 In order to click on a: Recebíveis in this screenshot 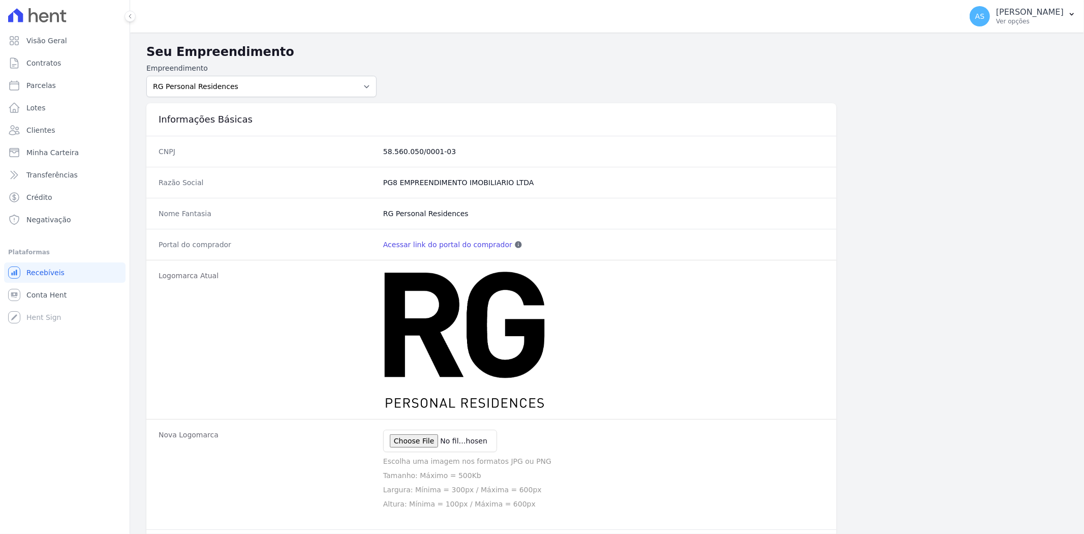, I will do `click(65, 272)`.